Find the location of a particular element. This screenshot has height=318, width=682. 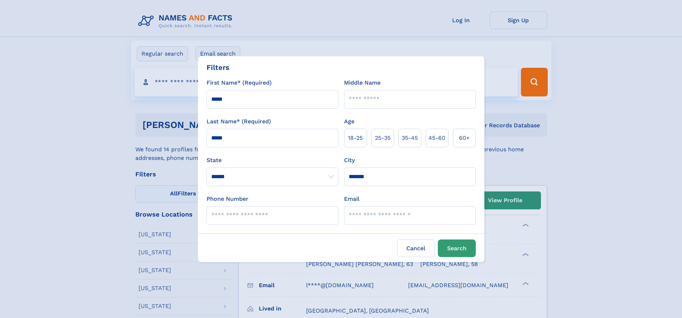

label: City is located at coordinates (350, 160).